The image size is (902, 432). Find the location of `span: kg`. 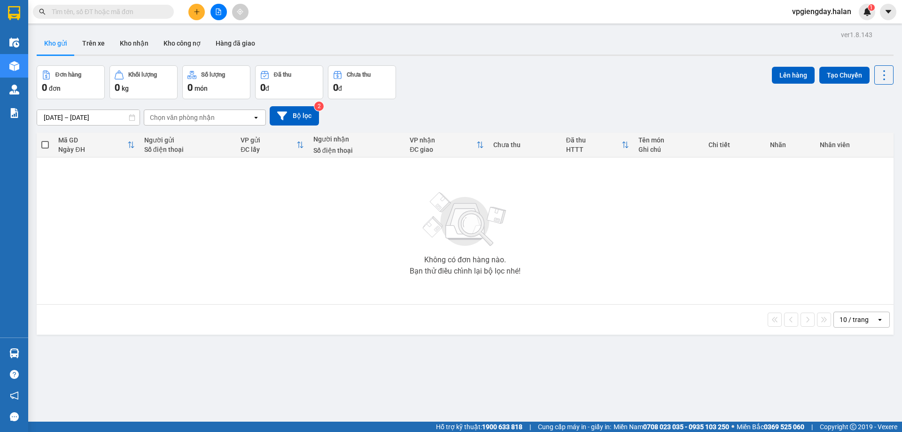

span: kg is located at coordinates (125, 88).